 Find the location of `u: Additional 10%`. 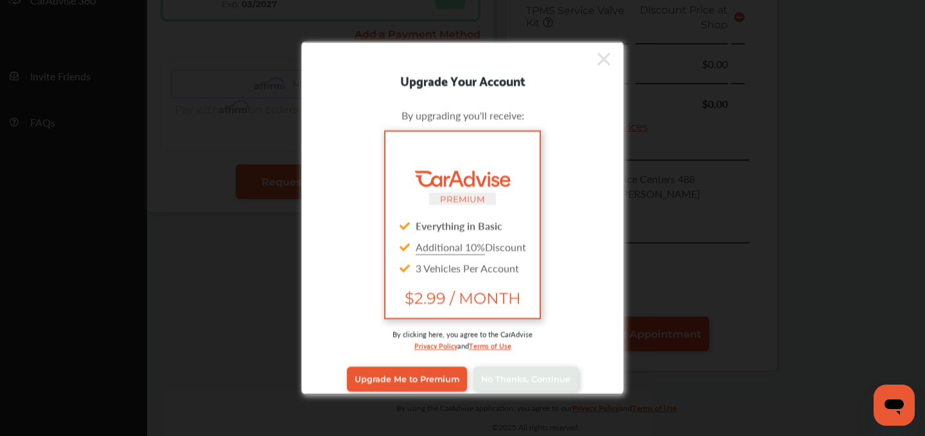

u: Additional 10% is located at coordinates (450, 246).